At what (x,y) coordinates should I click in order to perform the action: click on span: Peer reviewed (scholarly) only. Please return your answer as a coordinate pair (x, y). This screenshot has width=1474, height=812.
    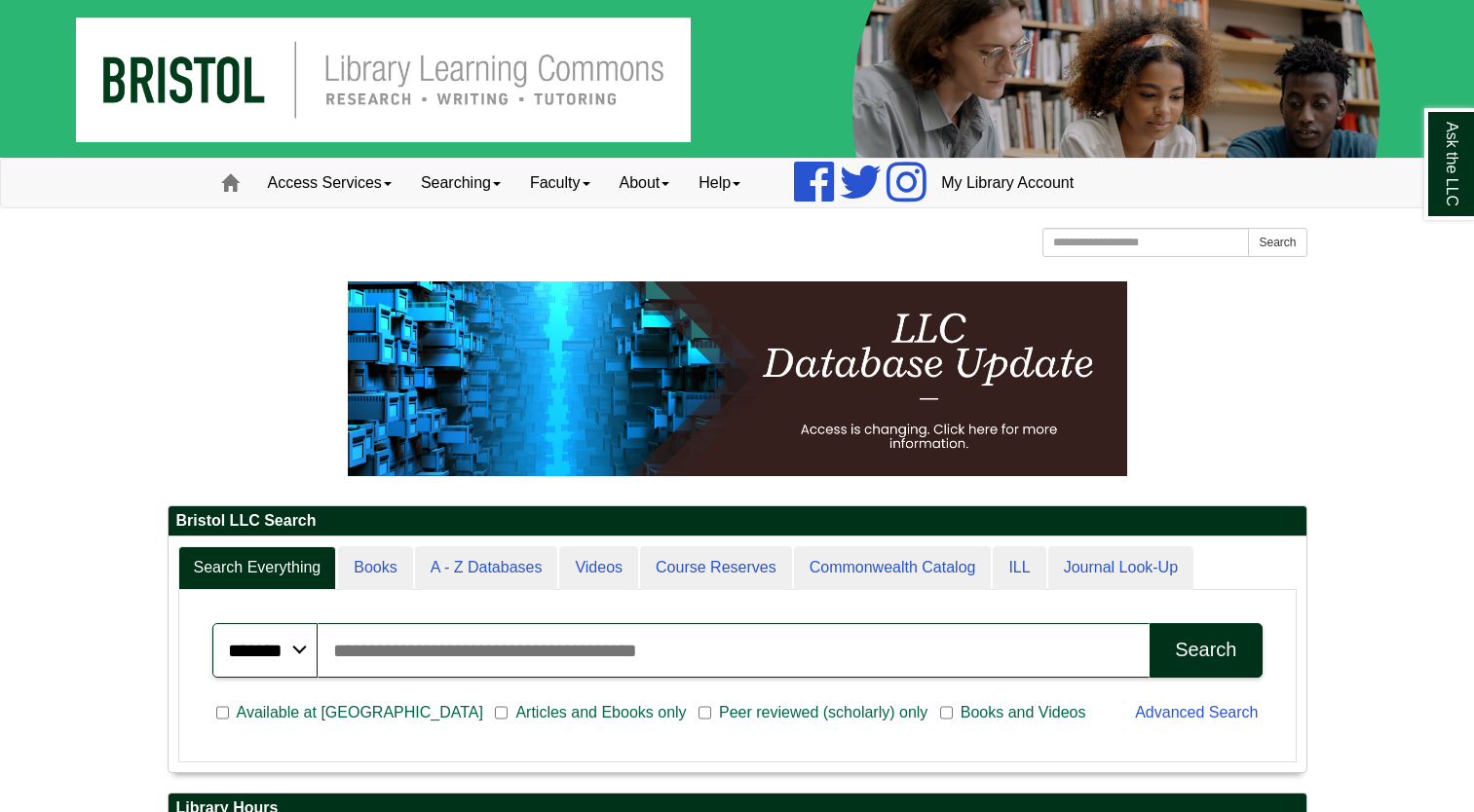
    Looking at the image, I should click on (823, 713).